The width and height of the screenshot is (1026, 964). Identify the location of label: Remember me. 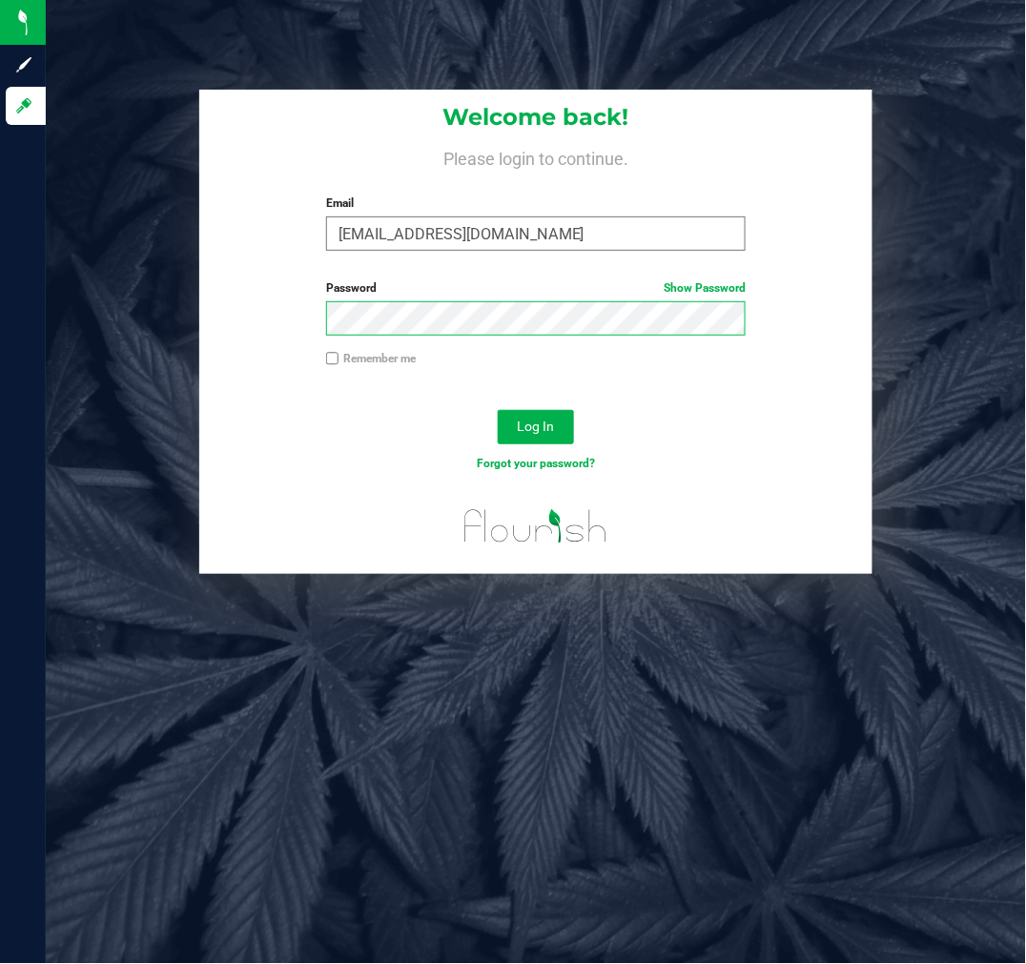
(371, 359).